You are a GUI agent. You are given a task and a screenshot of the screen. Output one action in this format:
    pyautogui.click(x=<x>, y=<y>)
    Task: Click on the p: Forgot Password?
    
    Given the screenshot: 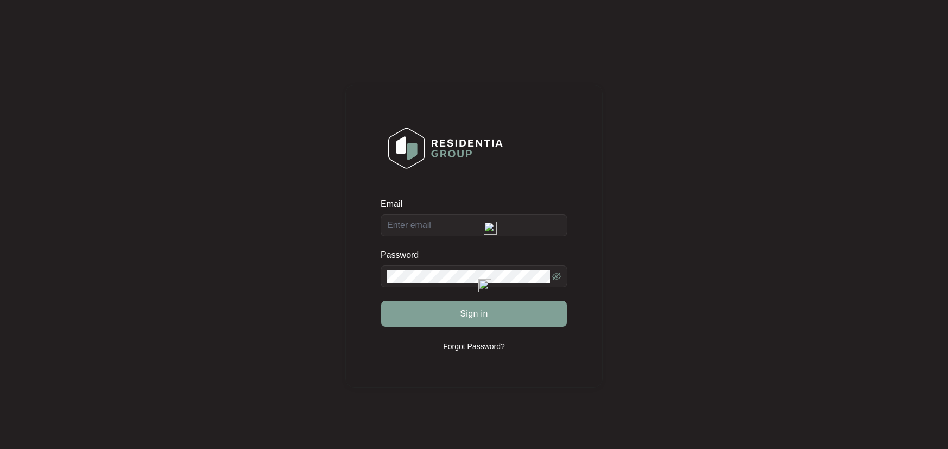 What is the action you would take?
    pyautogui.click(x=474, y=346)
    